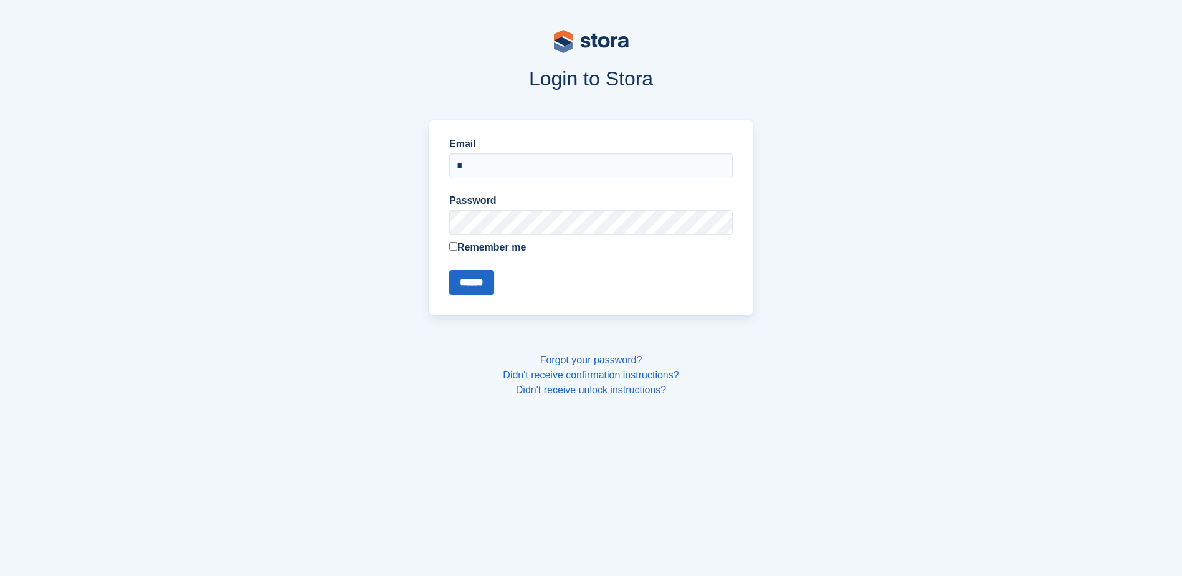 This screenshot has height=576, width=1182. What do you see at coordinates (591, 78) in the screenshot?
I see `h1: Login to Stora` at bounding box center [591, 78].